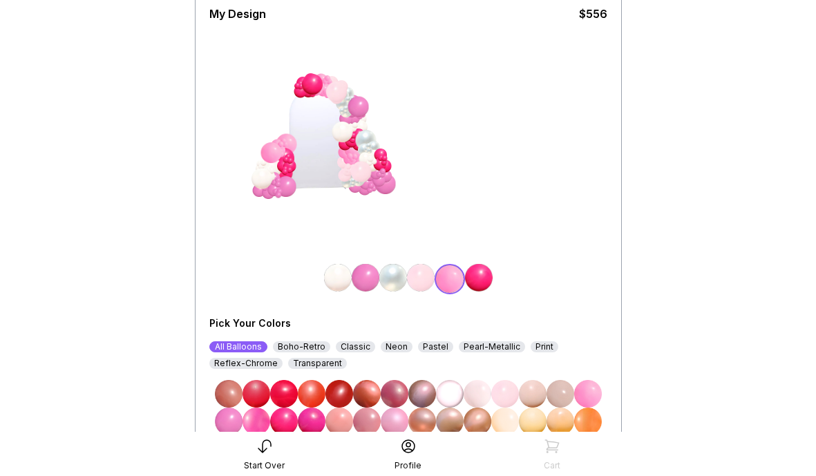 This screenshot has height=476, width=816. I want to click on div: Pearl-Metallic, so click(492, 347).